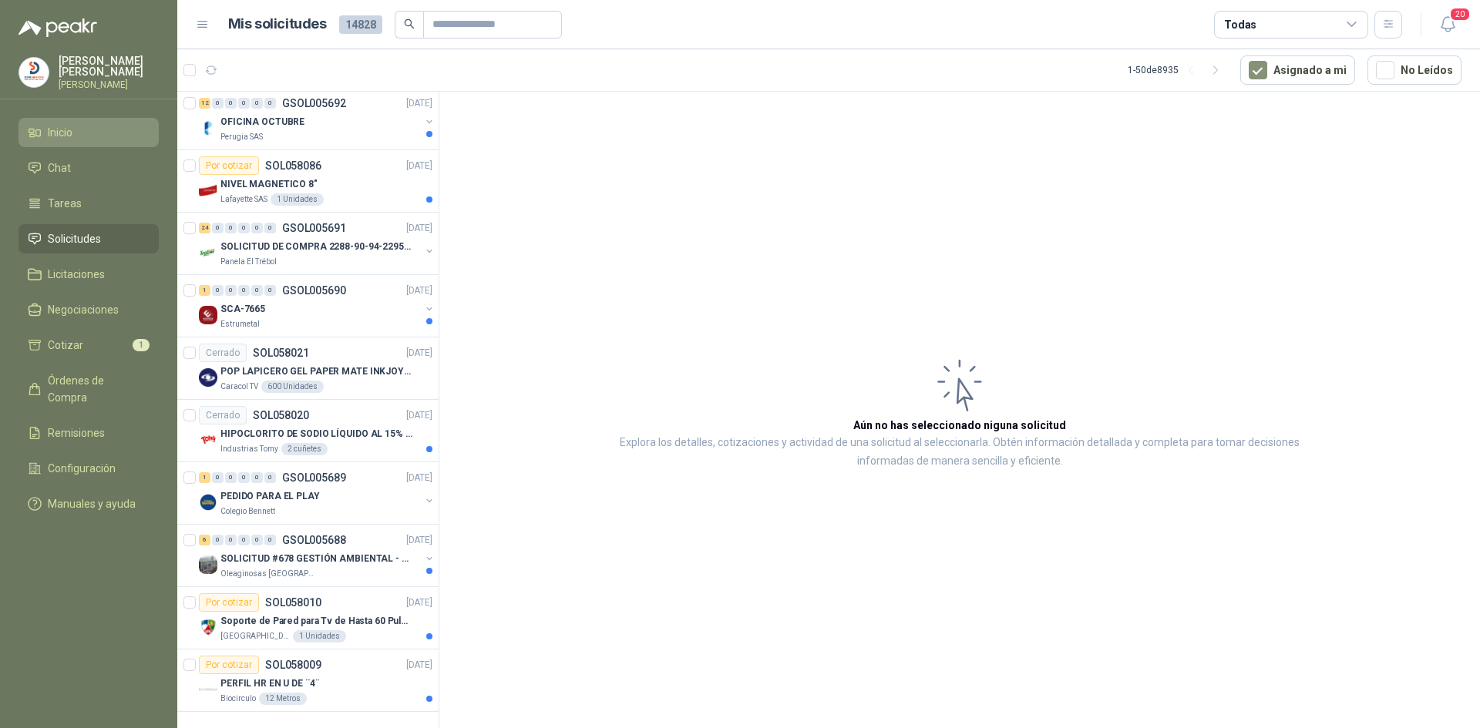 This screenshot has width=1480, height=728. Describe the element at coordinates (204, 103) in the screenshot. I see `div: 12` at that location.